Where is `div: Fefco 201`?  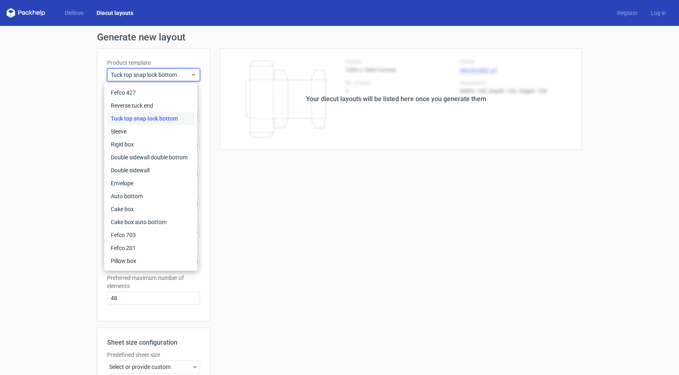 div: Fefco 201 is located at coordinates (151, 248).